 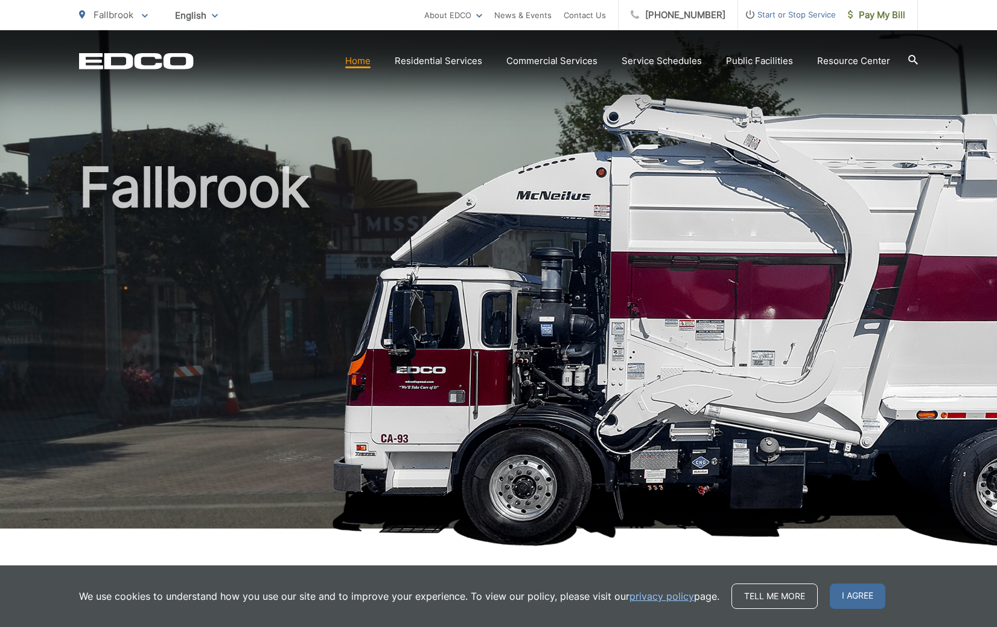 What do you see at coordinates (499, 348) in the screenshot?
I see `h1: Fallbrook` at bounding box center [499, 348].